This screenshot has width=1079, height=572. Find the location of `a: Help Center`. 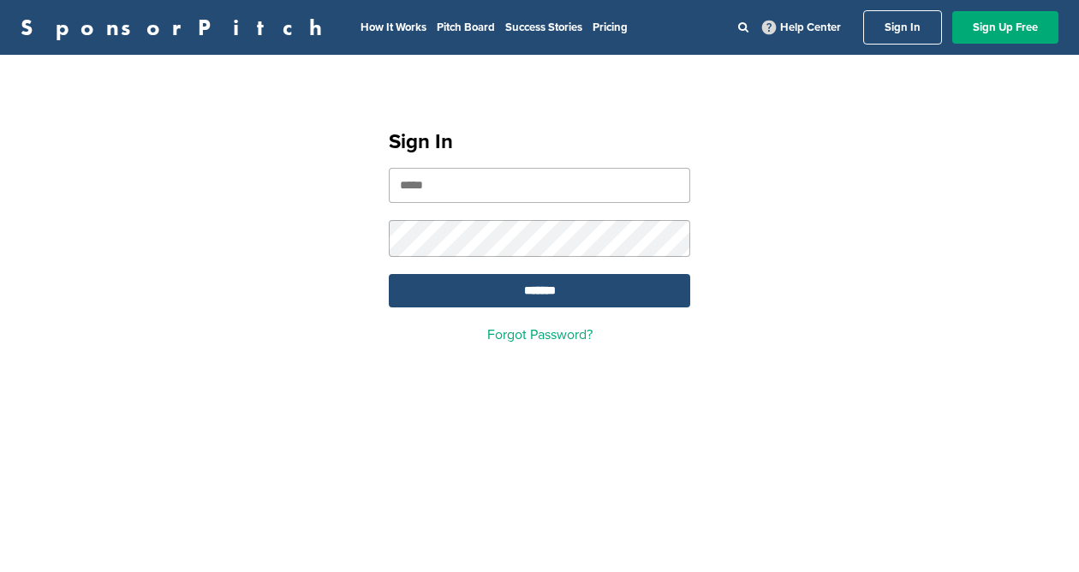

a: Help Center is located at coordinates (802, 27).